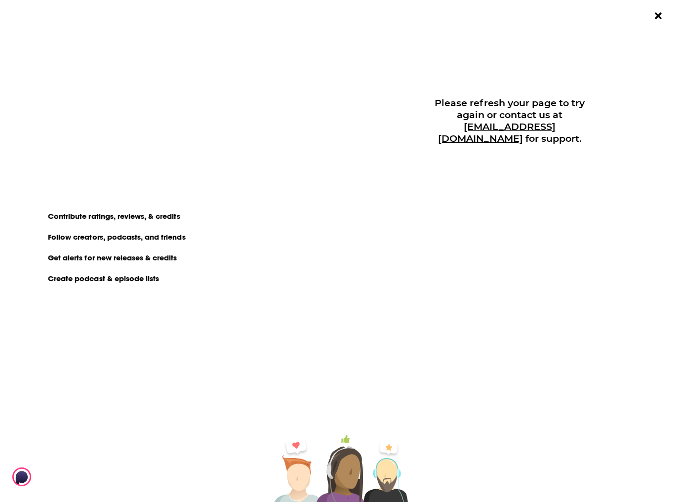 The image size is (682, 502). What do you see at coordinates (104, 278) in the screenshot?
I see `li: Create podcast & episode lists` at bounding box center [104, 278].